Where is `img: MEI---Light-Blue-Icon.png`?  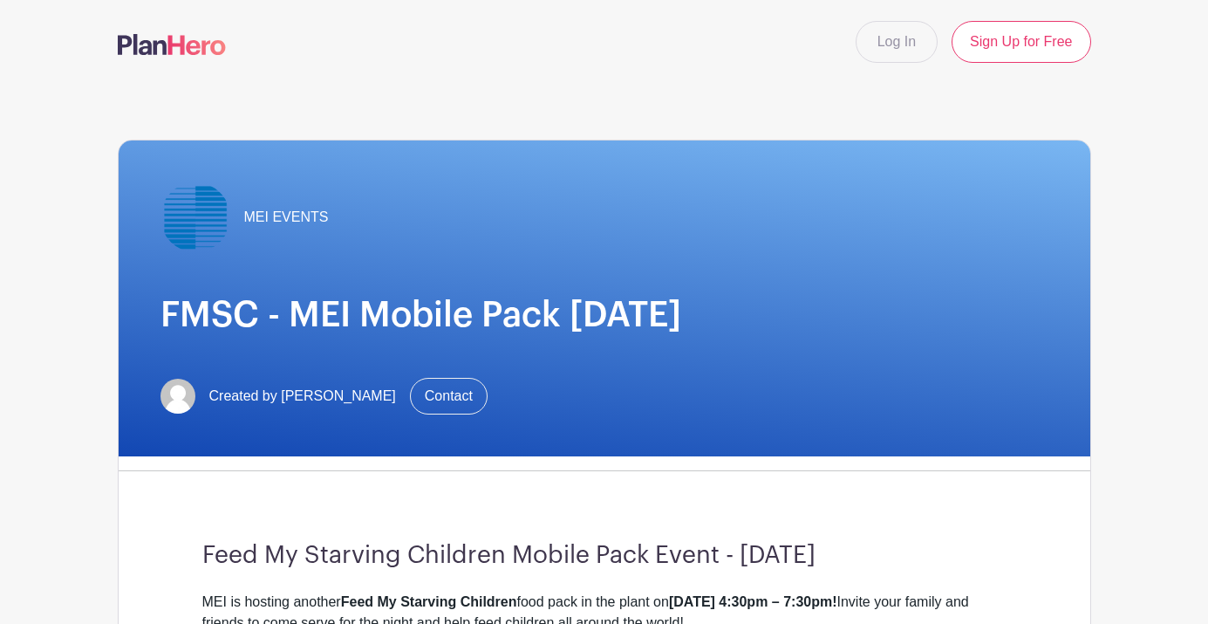
img: MEI---Light-Blue-Icon.png is located at coordinates (195, 217).